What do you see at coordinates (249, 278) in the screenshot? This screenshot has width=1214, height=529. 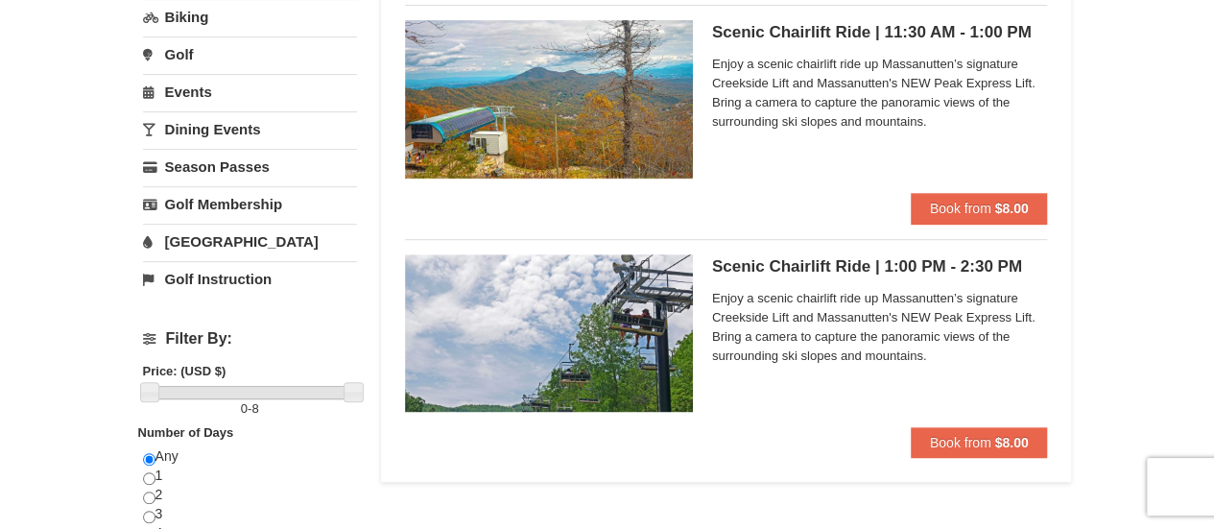 I see `a: Golf Instruction` at bounding box center [249, 278].